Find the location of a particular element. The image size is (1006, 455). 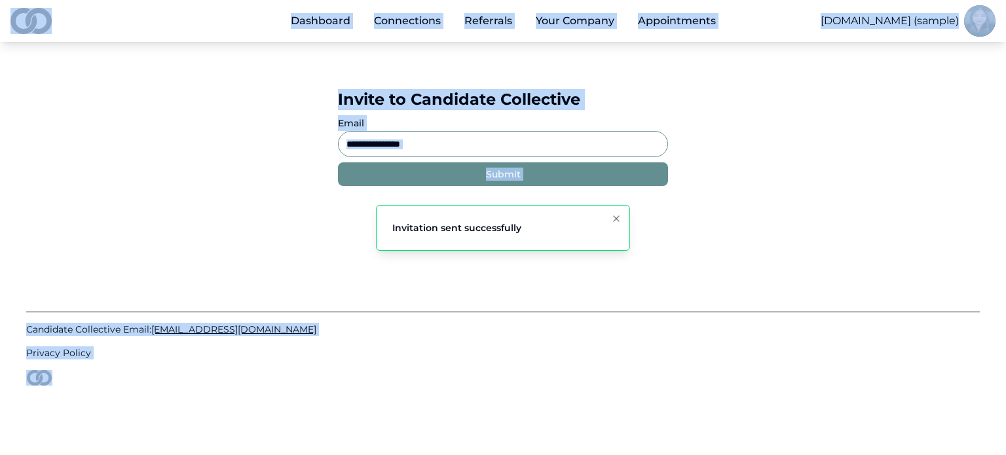

button: Your Company is located at coordinates (575, 21).